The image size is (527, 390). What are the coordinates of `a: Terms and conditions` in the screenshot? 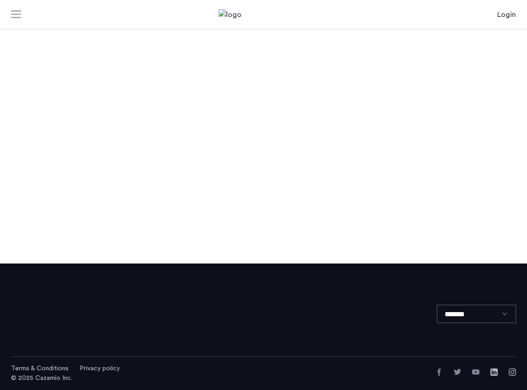 It's located at (40, 368).